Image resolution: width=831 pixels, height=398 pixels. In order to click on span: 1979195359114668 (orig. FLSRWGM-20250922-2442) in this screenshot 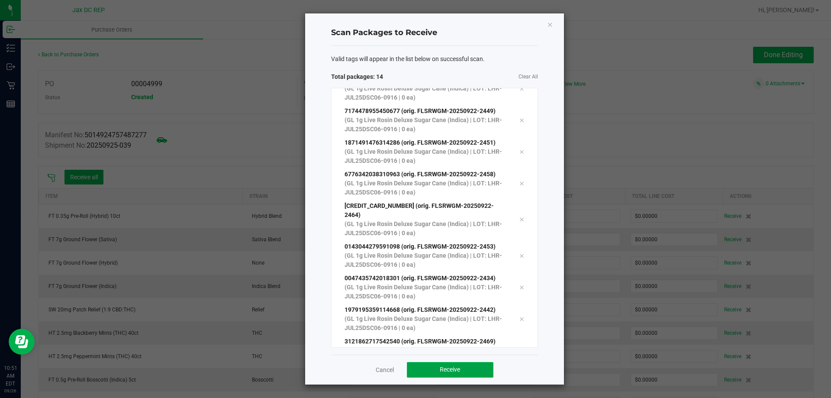, I will do `click(420, 310)`.